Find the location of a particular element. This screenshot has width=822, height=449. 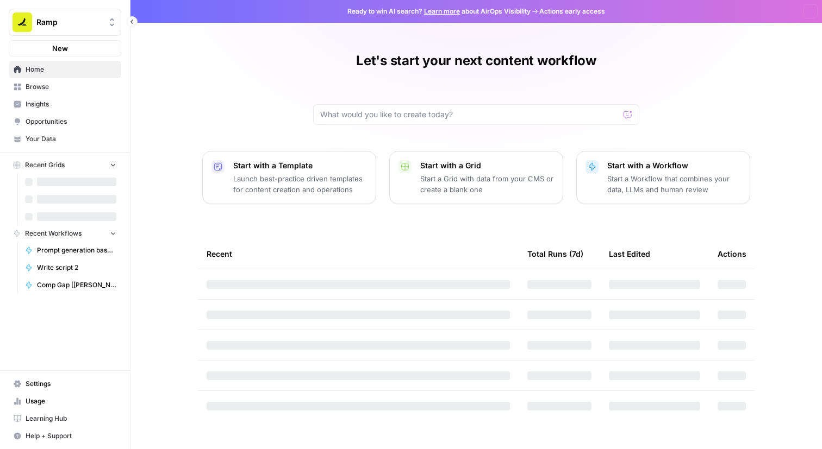

a: Prompt generation based on URL v1 is located at coordinates (71, 251).